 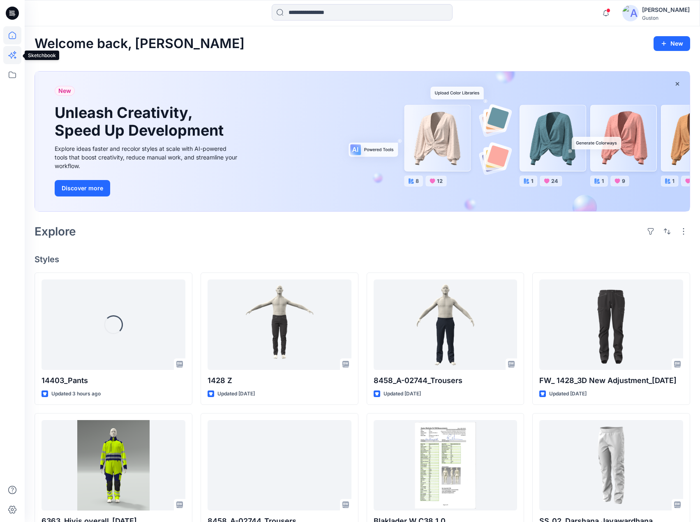 I want to click on p: 8458_A-02744_Trousers, so click(x=445, y=380).